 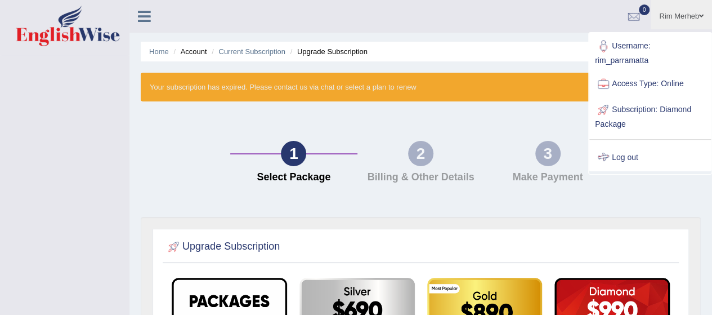 What do you see at coordinates (222, 247) in the screenshot?
I see `h2: Upgrade Subscription` at bounding box center [222, 247].